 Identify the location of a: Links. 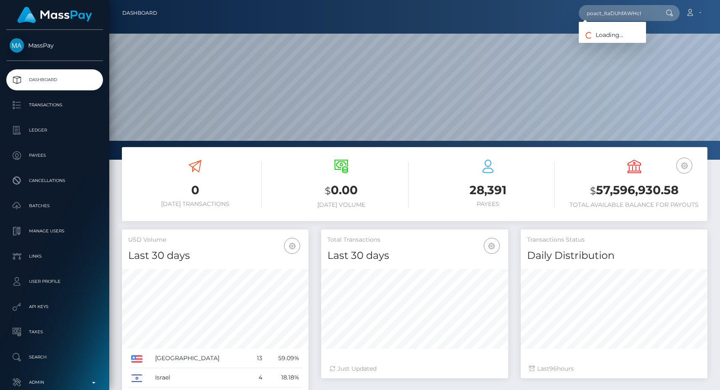
(55, 257).